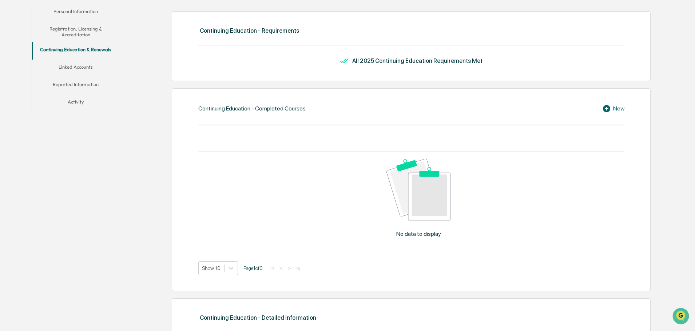  Describe the element at coordinates (76, 32) in the screenshot. I see `button: Registration, Licensing & Accreditation` at that location.